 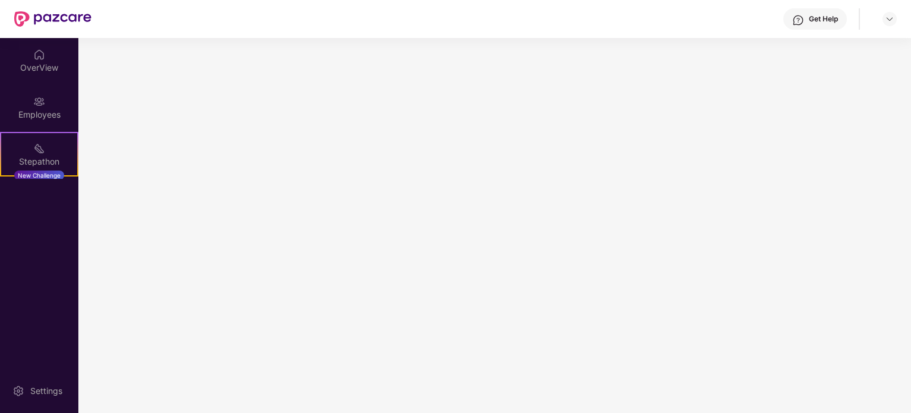 What do you see at coordinates (890, 19) in the screenshot?
I see `img: svg+xml;base64,PHN2ZyBpZD0iRHJvcGRvd24tMzJ4MzIiIHhtbG5zPSJodHRwOi8vd3d3LnczLm9yZy8yMDAwL3N2ZyIgd2...` at bounding box center [890, 19].